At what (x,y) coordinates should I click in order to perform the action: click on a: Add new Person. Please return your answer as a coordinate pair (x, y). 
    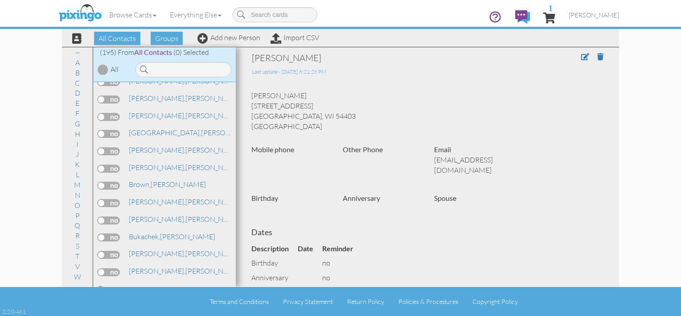
    Looking at the image, I should click on (229, 37).